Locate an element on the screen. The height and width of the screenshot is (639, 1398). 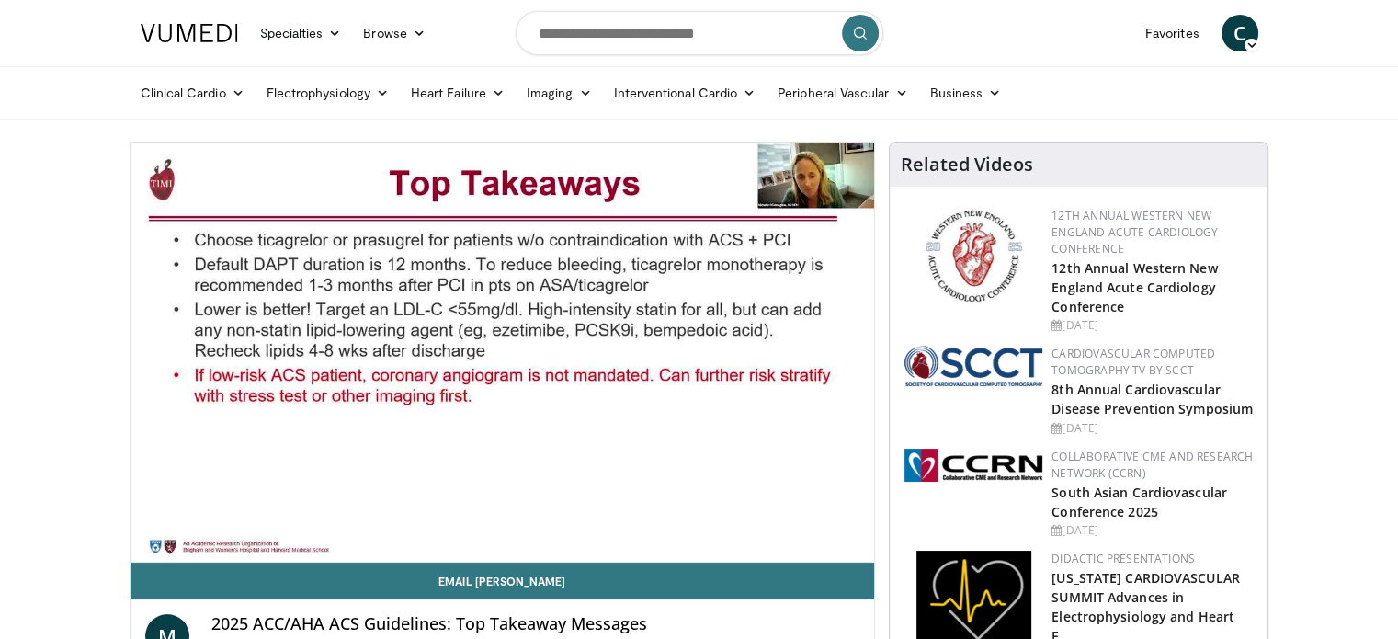
a: Browse is located at coordinates (394, 33).